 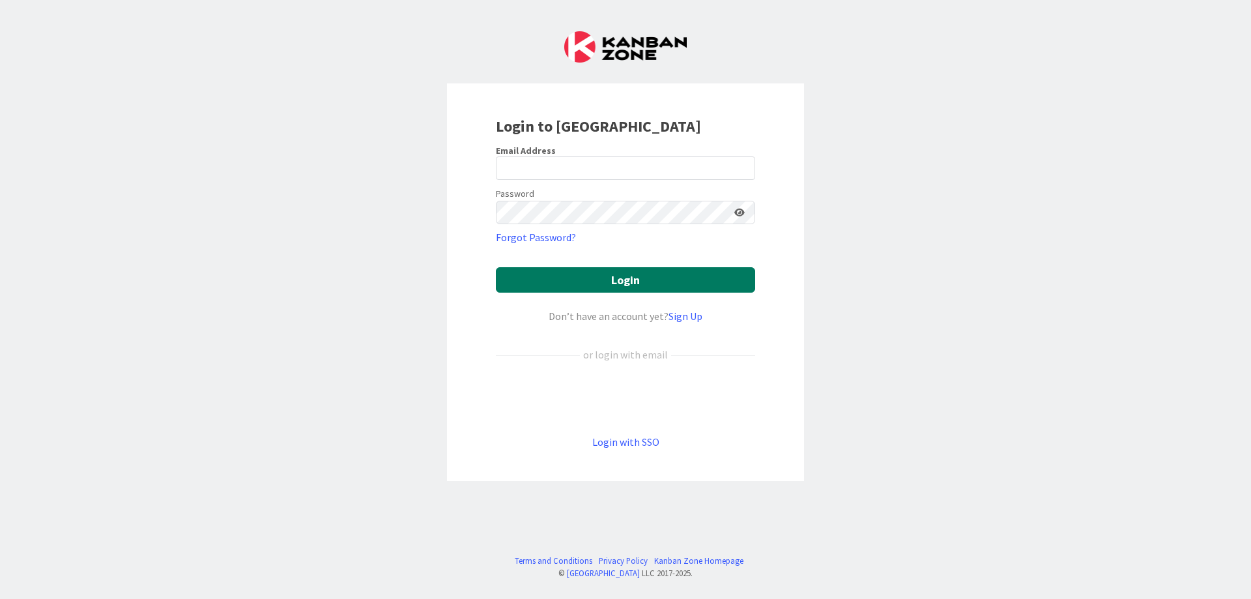 What do you see at coordinates (626, 47) in the screenshot?
I see `img: Kanban Zone` at bounding box center [626, 47].